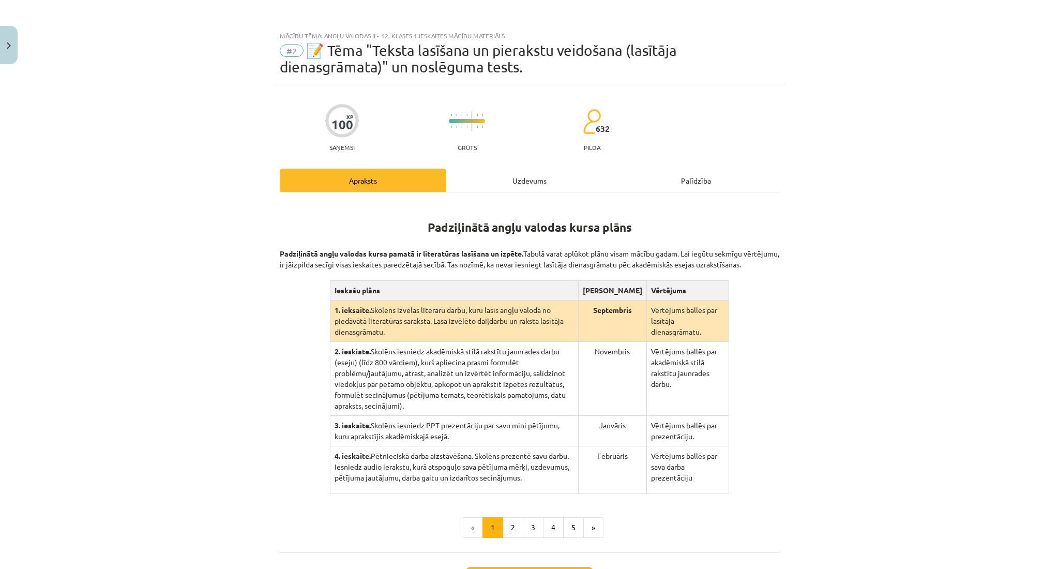 The height and width of the screenshot is (569, 1059). Describe the element at coordinates (472, 121) in the screenshot. I see `img: icon-long-line-d9ea69661e0d244f92f715978eff75569469978d946b2353a9bb055b3ed8787d.svg` at that location.